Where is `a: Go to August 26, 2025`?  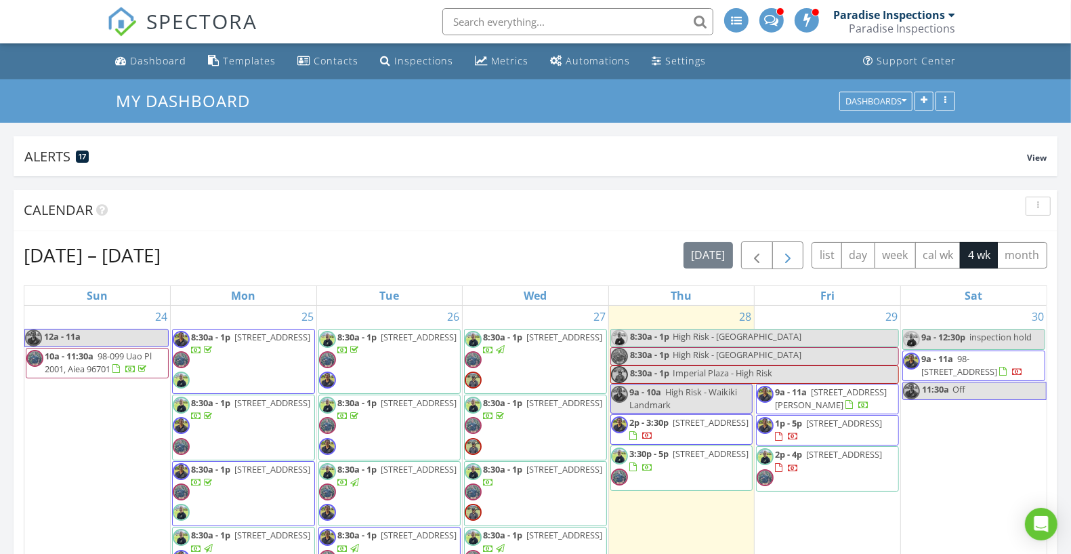 a: Go to August 26, 2025 is located at coordinates (453, 316).